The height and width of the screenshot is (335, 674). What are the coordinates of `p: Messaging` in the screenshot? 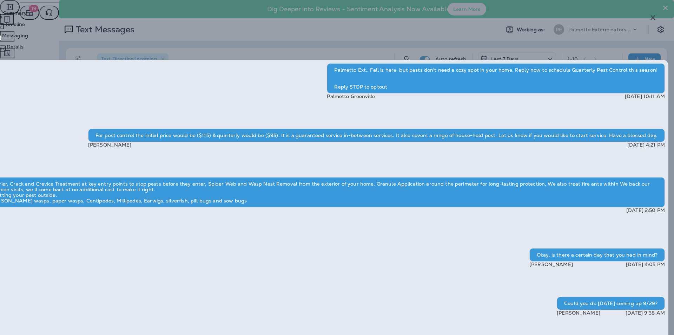 It's located at (15, 35).